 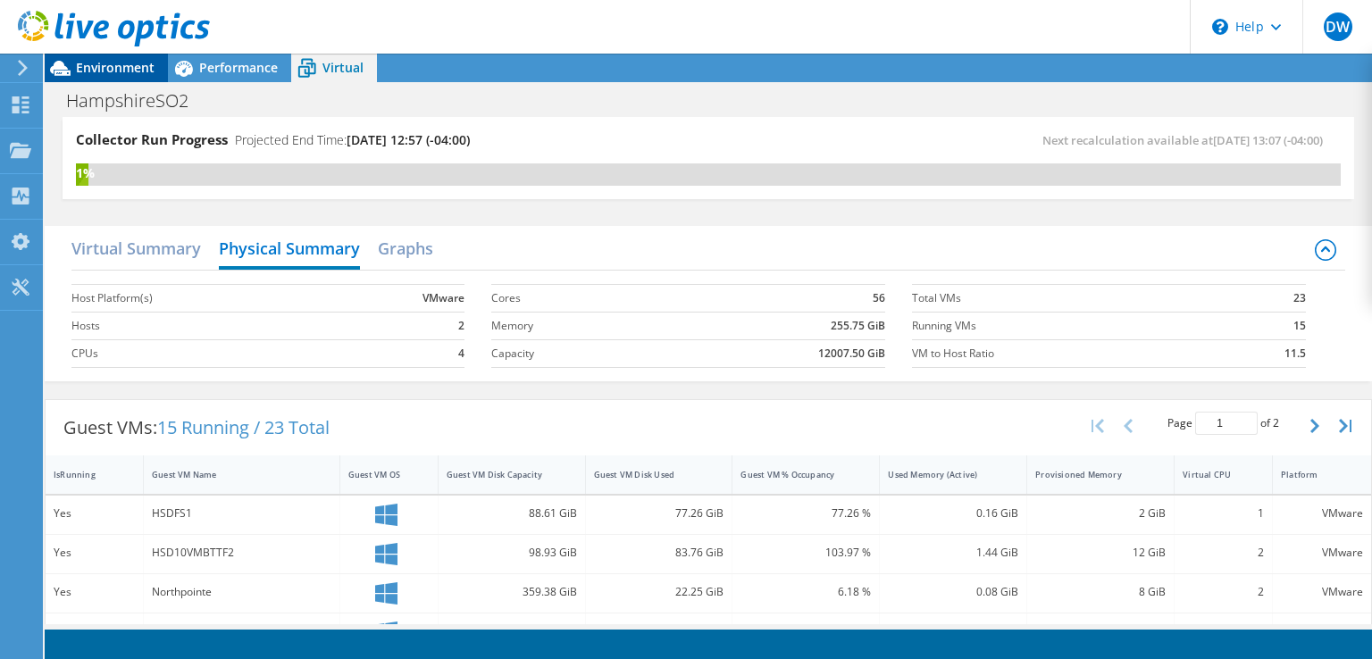 I want to click on input: jump to page, so click(x=1226, y=423).